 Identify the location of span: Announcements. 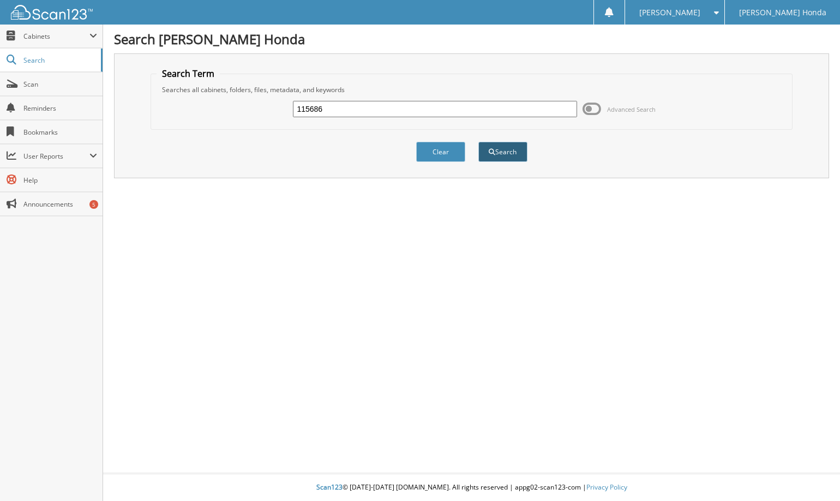
(60, 204).